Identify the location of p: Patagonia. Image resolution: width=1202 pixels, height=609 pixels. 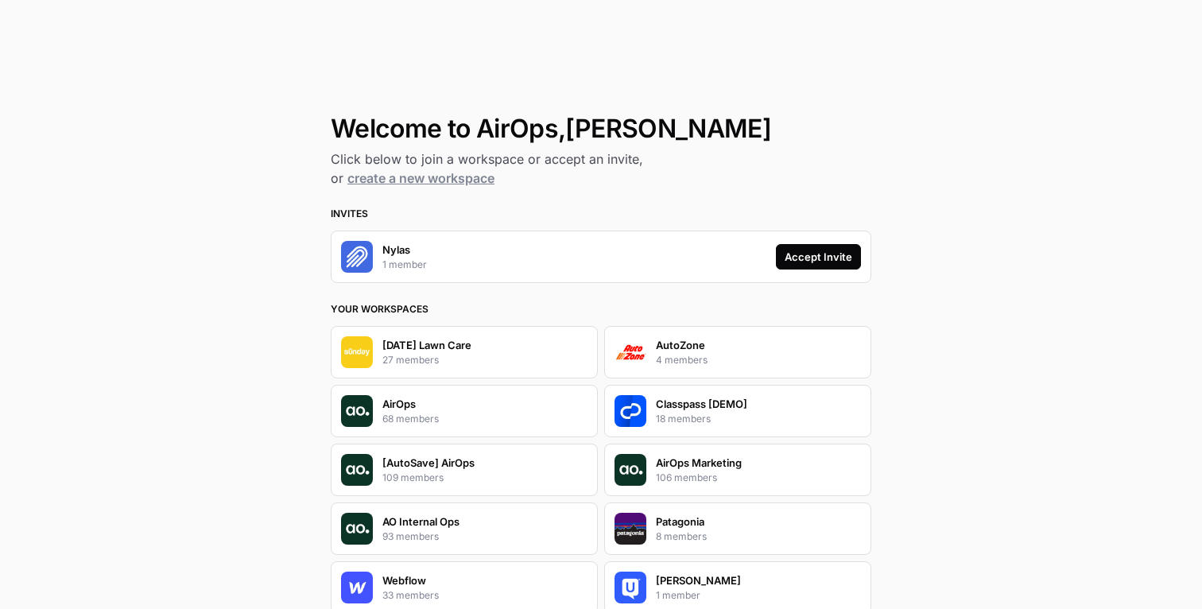
(679, 521).